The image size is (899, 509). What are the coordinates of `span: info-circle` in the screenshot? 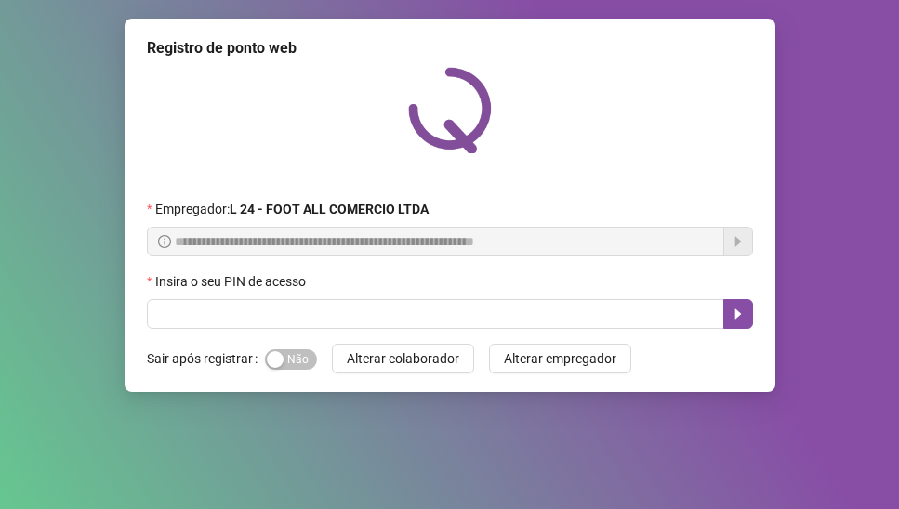 It's located at (165, 242).